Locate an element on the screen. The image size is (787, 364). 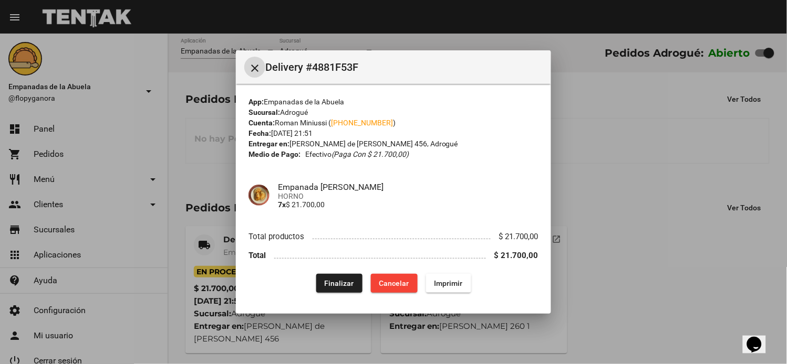
button: Cancelar is located at coordinates (394, 284).